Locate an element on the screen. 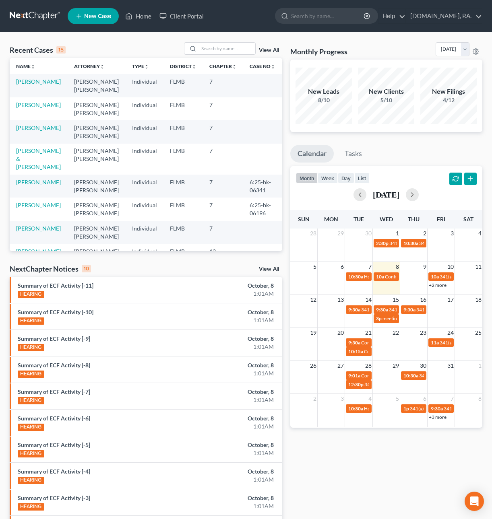  span: 23 is located at coordinates (423, 333).